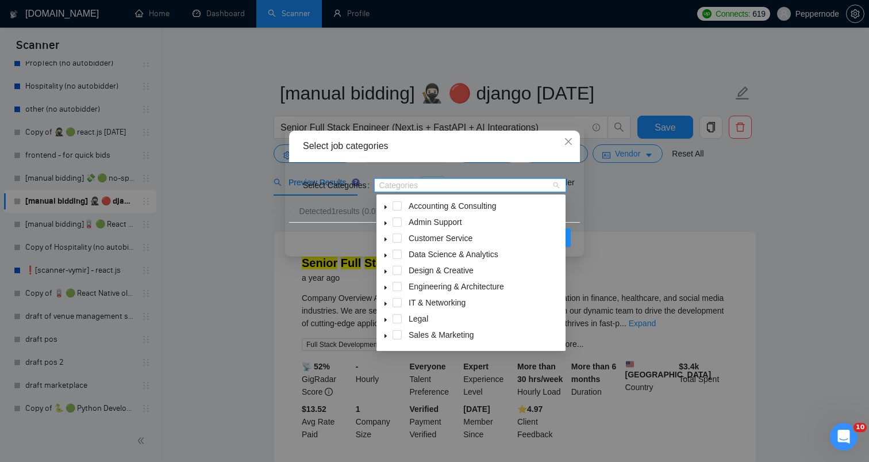  Describe the element at coordinates (569, 142) in the screenshot. I see `button: Close` at that location.